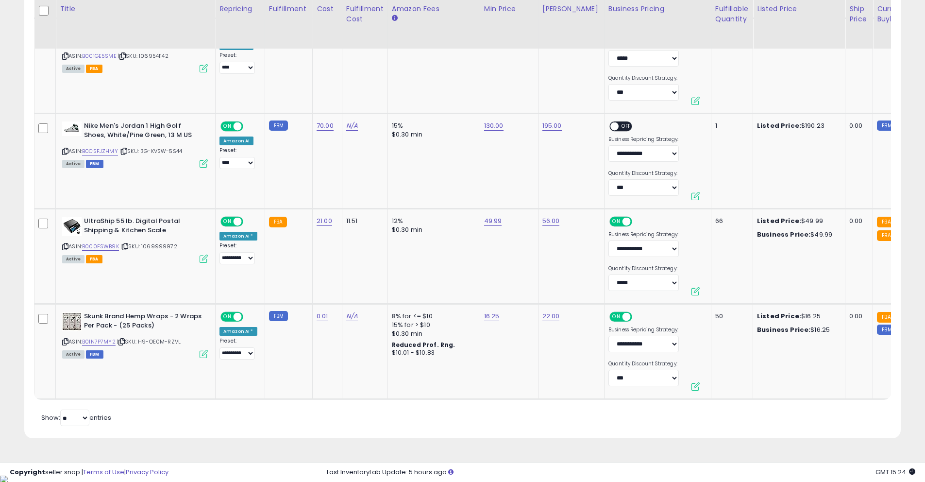  Describe the element at coordinates (72, 226) in the screenshot. I see `img: 416OSswB2-L._SL40_.jpg` at that location.